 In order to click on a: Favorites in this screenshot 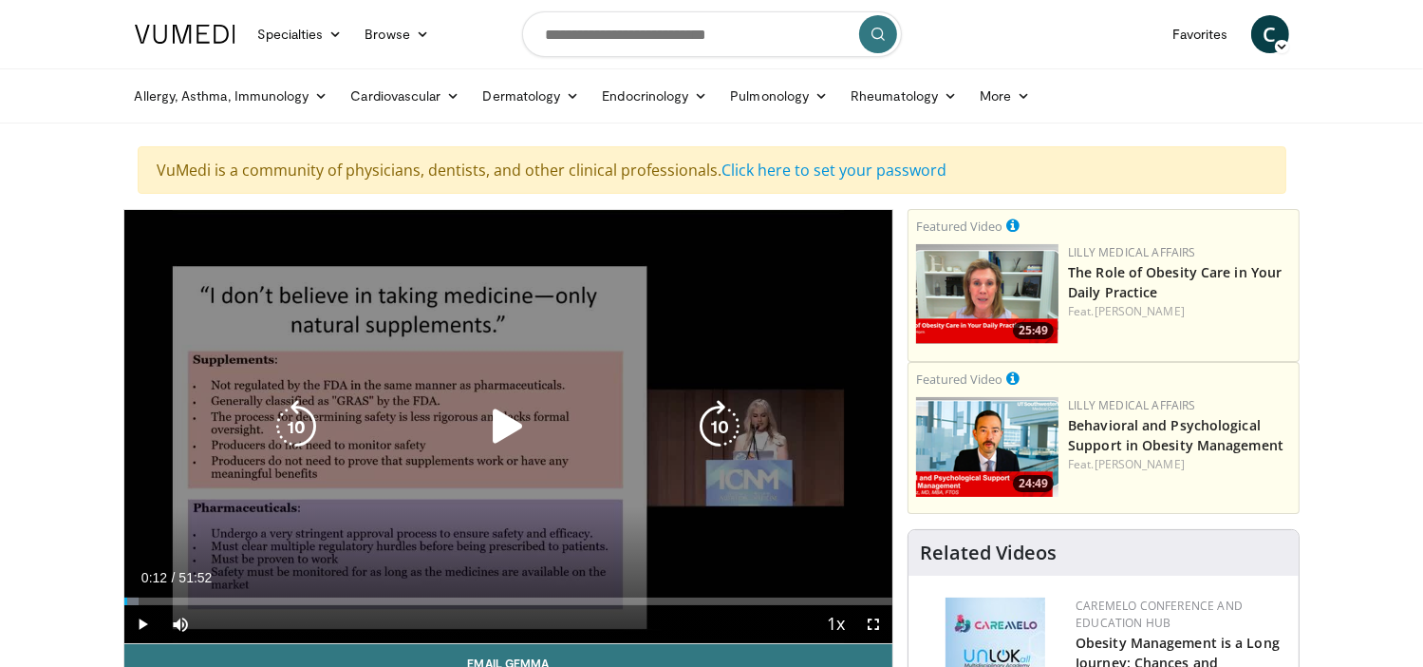, I will do `click(1200, 34)`.